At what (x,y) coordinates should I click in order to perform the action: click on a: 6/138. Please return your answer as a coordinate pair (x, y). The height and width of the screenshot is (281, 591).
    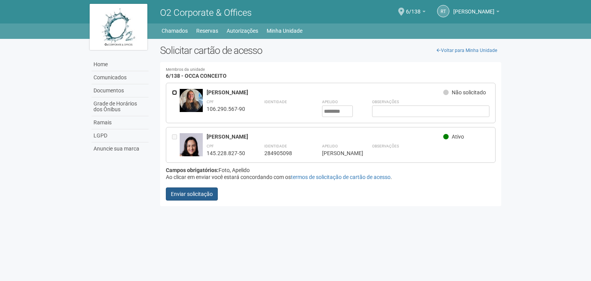
    Looking at the image, I should click on (415, 13).